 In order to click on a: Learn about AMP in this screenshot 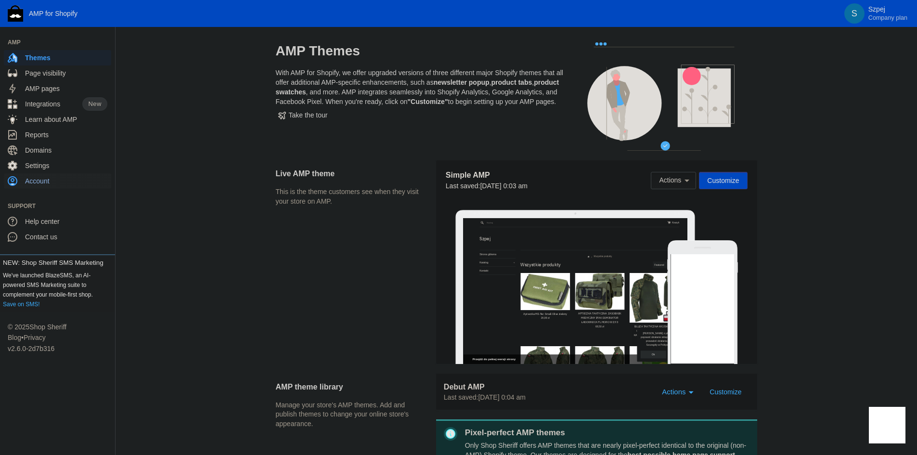, I will do `click(57, 119)`.